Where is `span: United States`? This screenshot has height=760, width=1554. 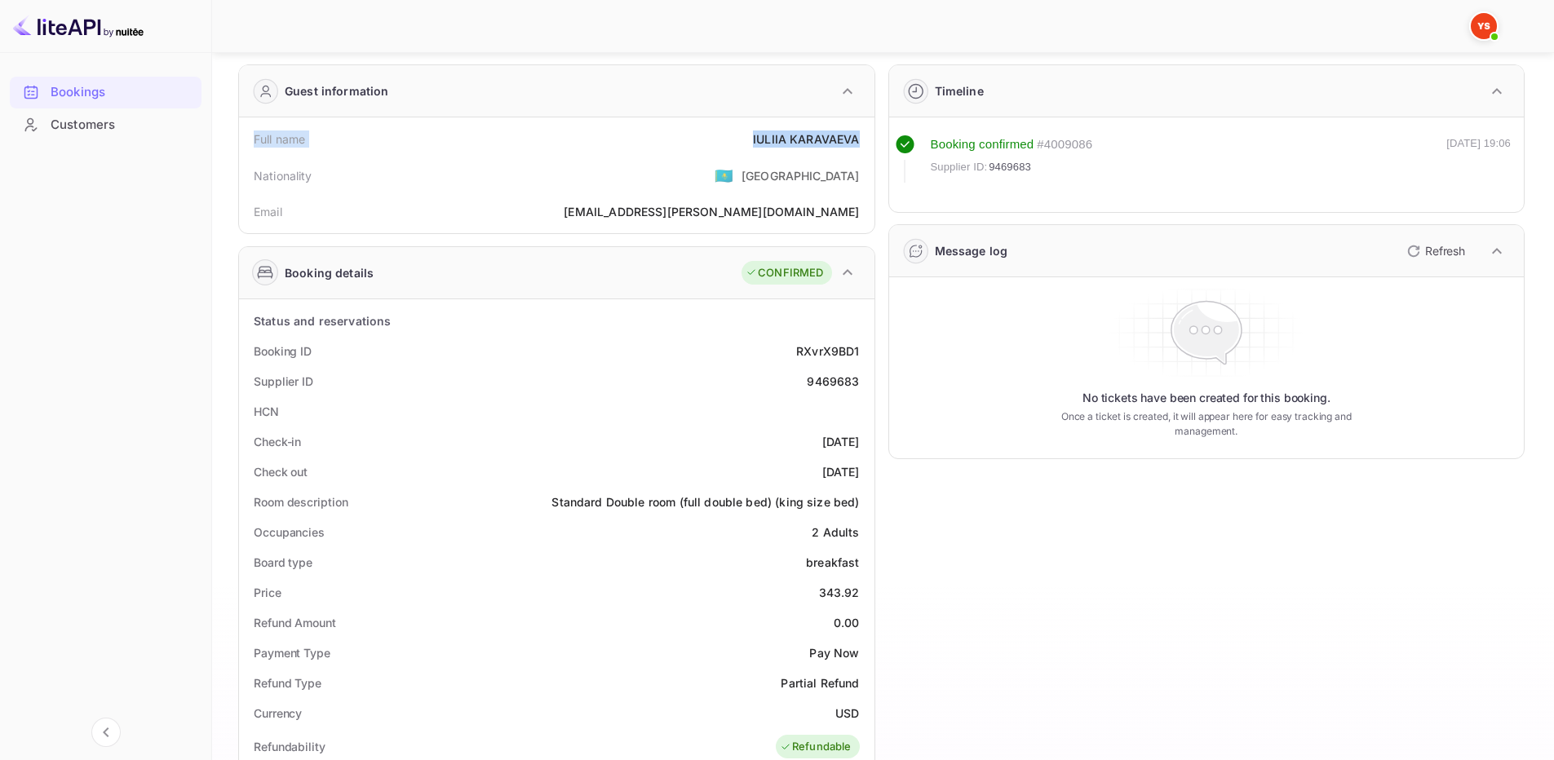
span: United States is located at coordinates (724, 175).